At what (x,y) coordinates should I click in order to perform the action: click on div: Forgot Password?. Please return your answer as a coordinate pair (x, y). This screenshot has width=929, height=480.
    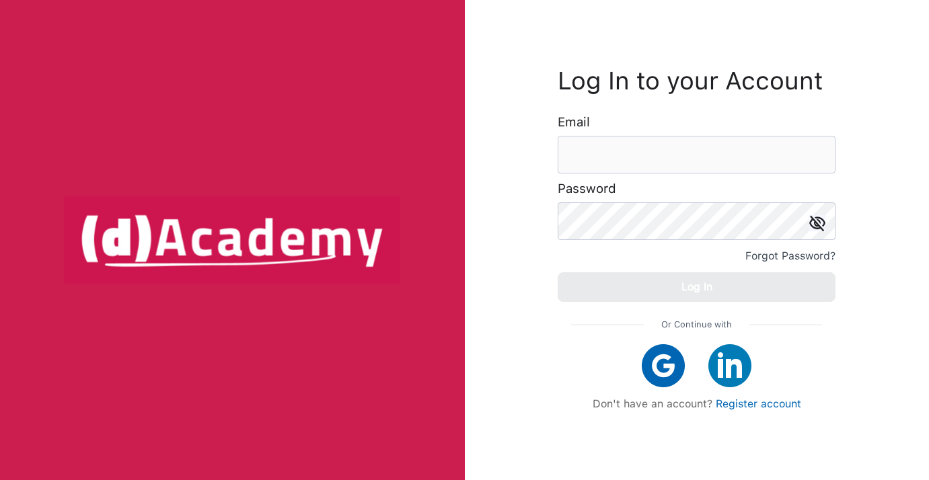
    Looking at the image, I should click on (791, 256).